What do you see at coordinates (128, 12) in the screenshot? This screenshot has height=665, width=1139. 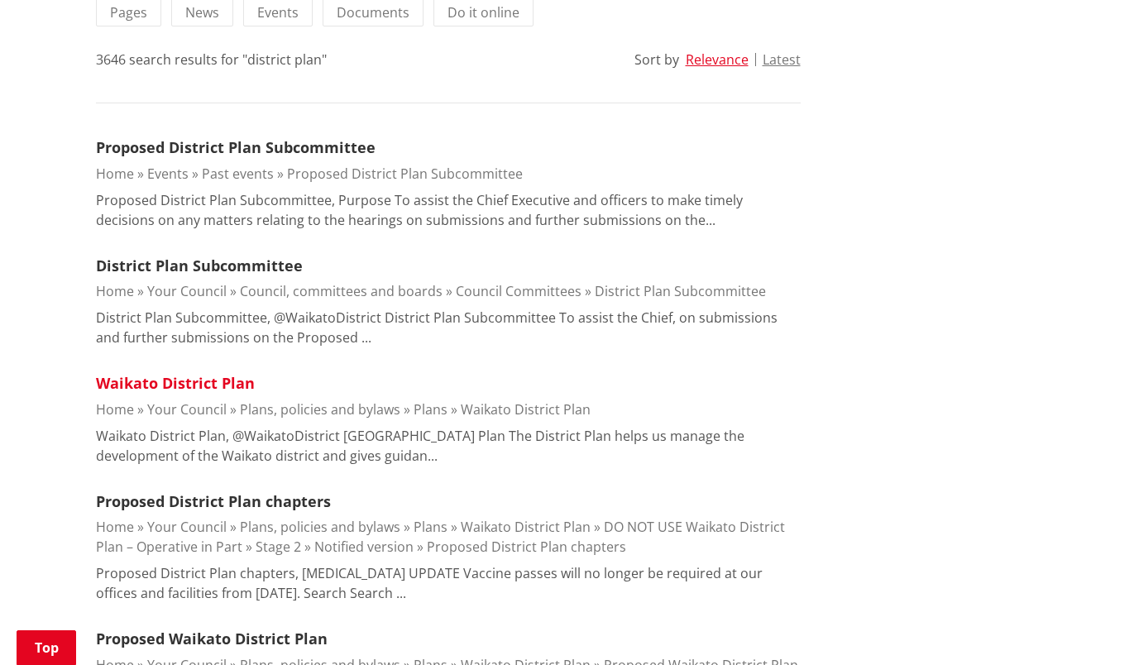 I see `span: Pages` at bounding box center [128, 12].